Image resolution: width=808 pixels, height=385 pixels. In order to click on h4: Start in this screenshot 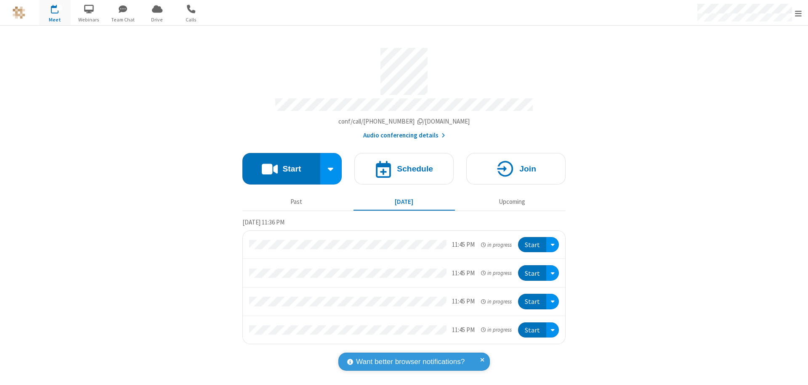, I will do `click(292, 169)`.